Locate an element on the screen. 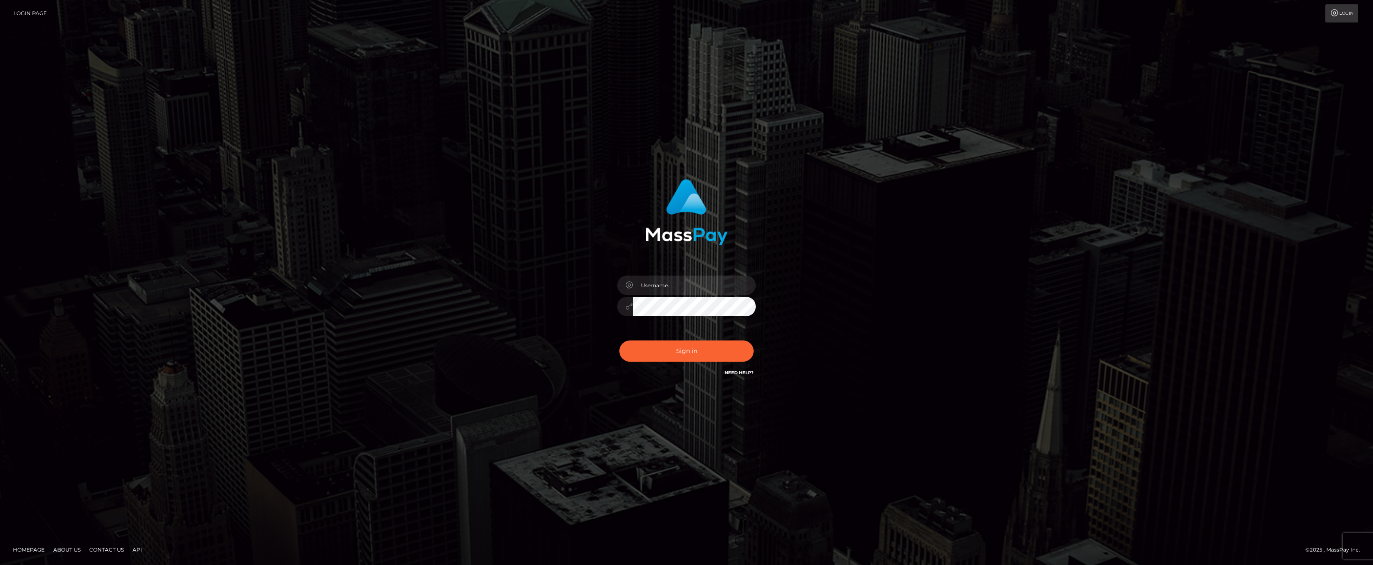 This screenshot has width=1373, height=565. a: Homepage is located at coordinates (29, 550).